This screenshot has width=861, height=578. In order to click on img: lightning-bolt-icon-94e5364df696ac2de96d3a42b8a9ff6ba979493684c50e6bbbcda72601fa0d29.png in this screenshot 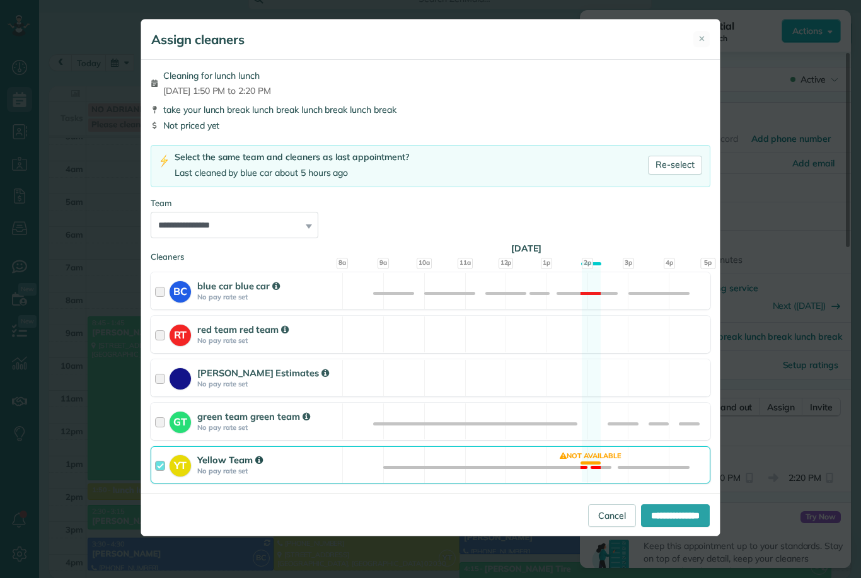, I will do `click(164, 161)`.